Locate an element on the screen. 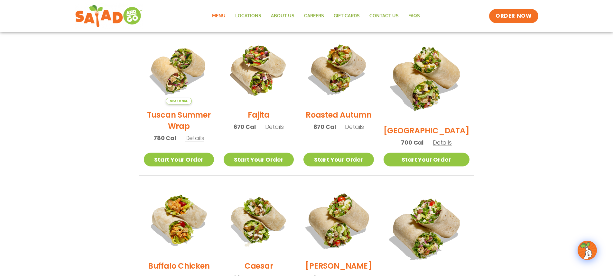  a: About Us is located at coordinates (283, 16).